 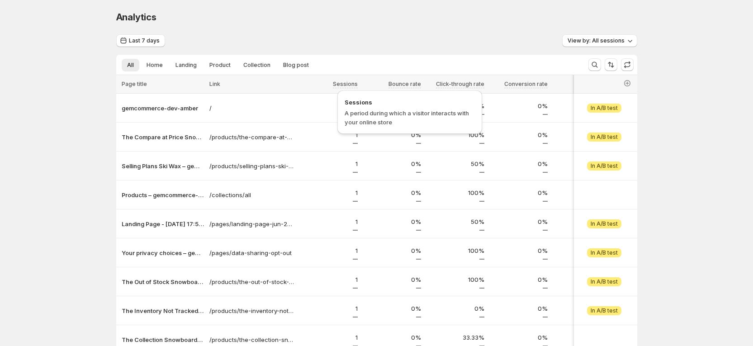 I want to click on button: The Collection Snowboard: Liquid – gemcommerce-dev-amber, so click(x=163, y=339).